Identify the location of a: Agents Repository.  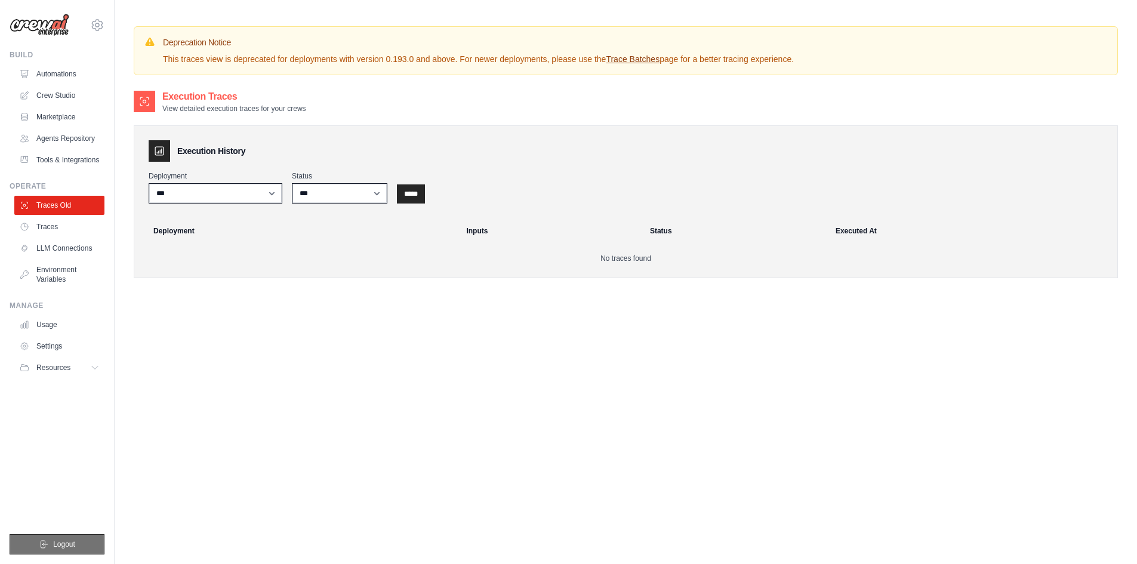
(59, 139).